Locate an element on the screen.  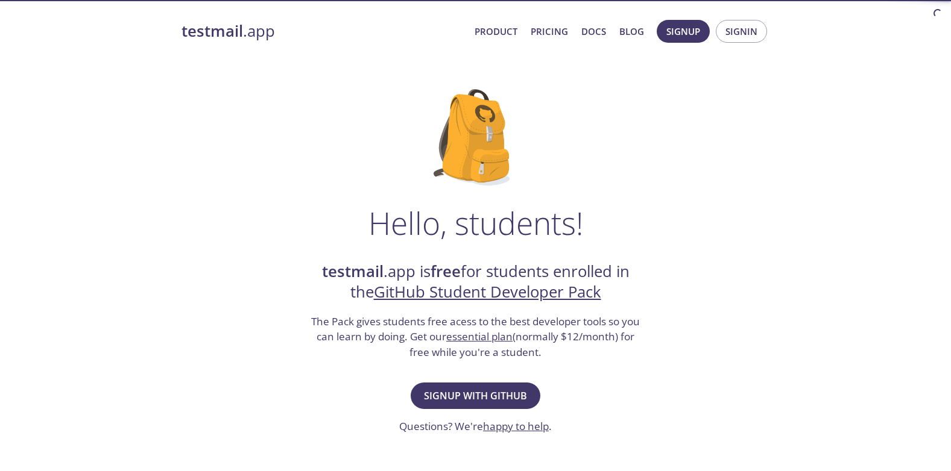
a: Docs is located at coordinates (593, 31).